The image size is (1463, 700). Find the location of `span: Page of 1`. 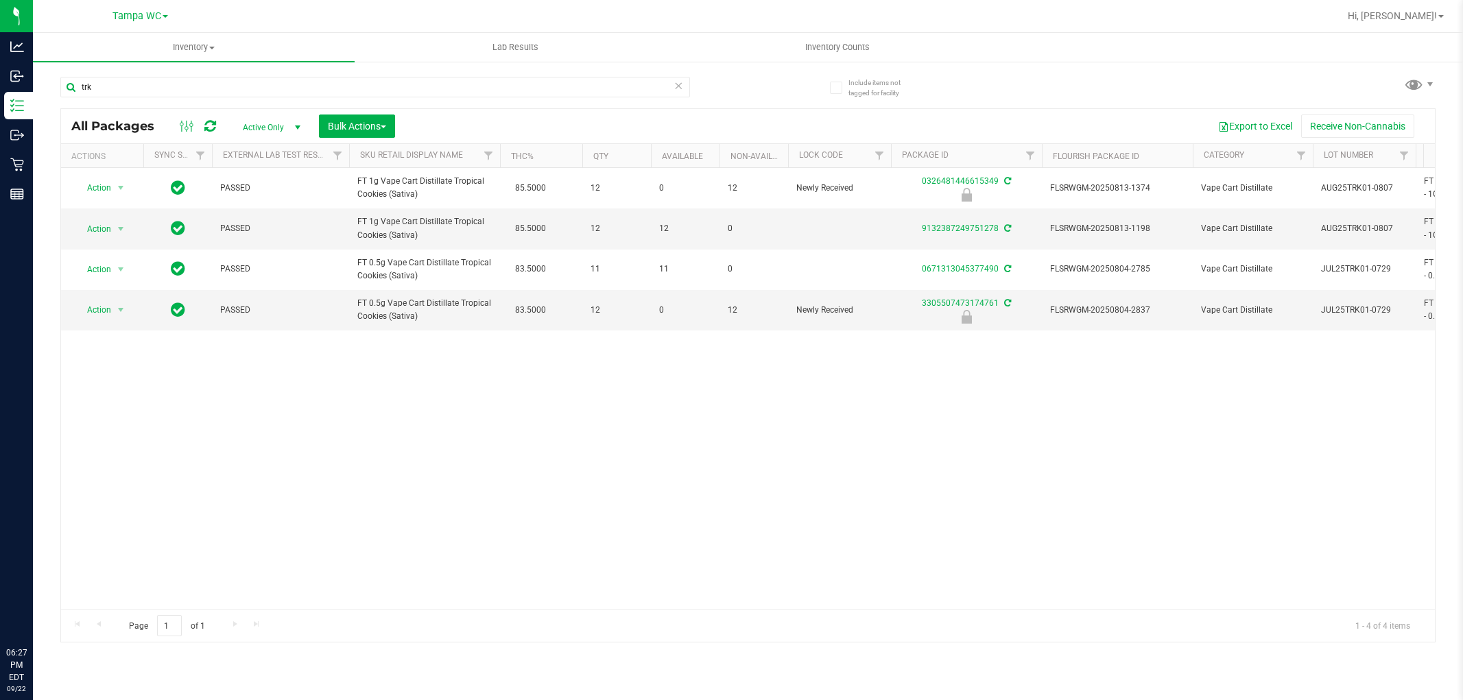

span: Page of 1 is located at coordinates (167, 626).